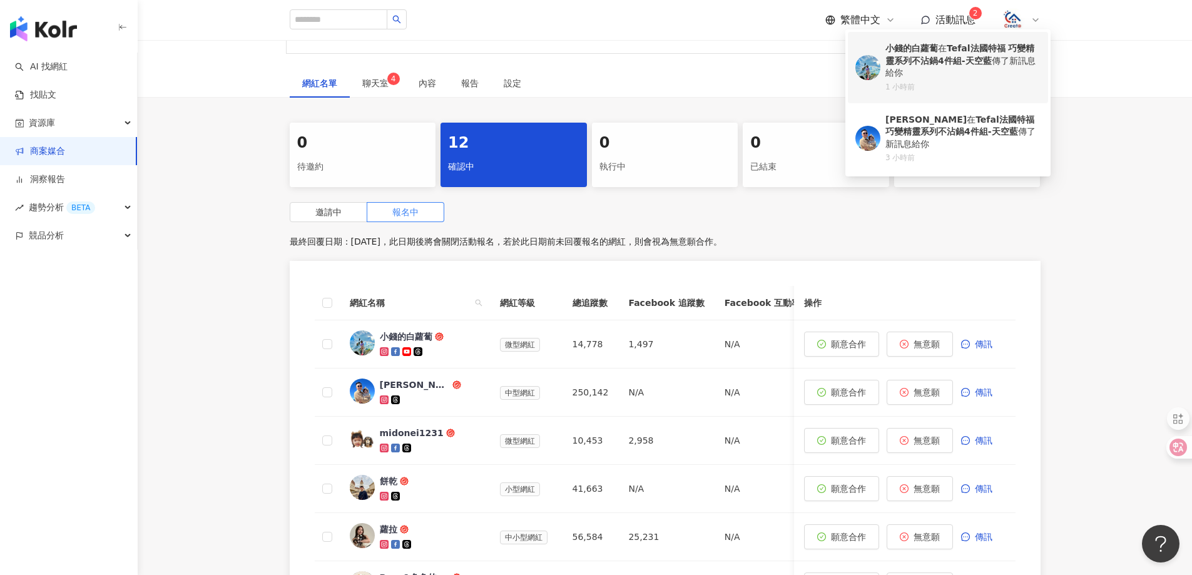 Image resolution: width=1192 pixels, height=575 pixels. Describe the element at coordinates (956, 19) in the screenshot. I see `span: 活動訊息` at that location.